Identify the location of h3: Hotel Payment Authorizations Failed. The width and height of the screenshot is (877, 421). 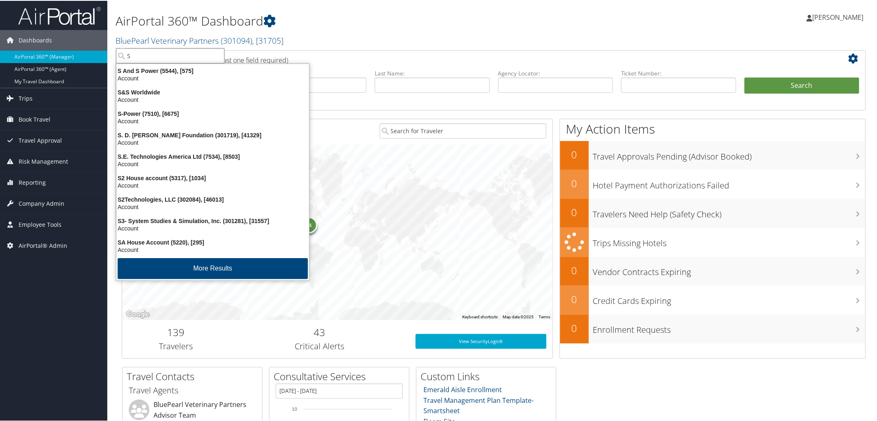
(729, 183).